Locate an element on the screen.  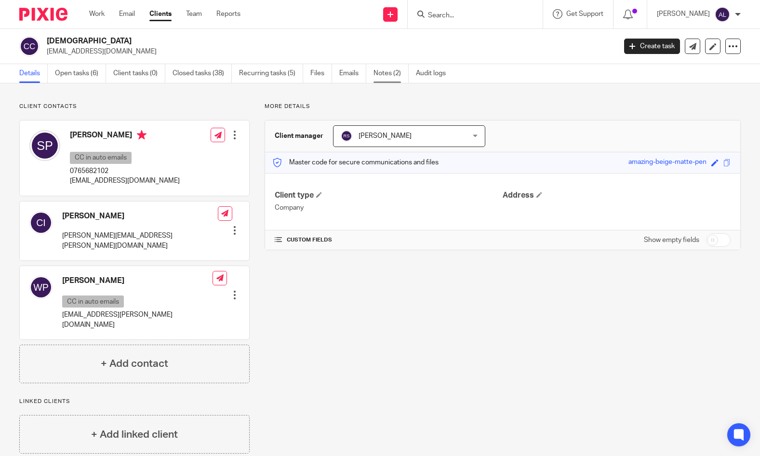
h3: Client manager is located at coordinates (299, 136).